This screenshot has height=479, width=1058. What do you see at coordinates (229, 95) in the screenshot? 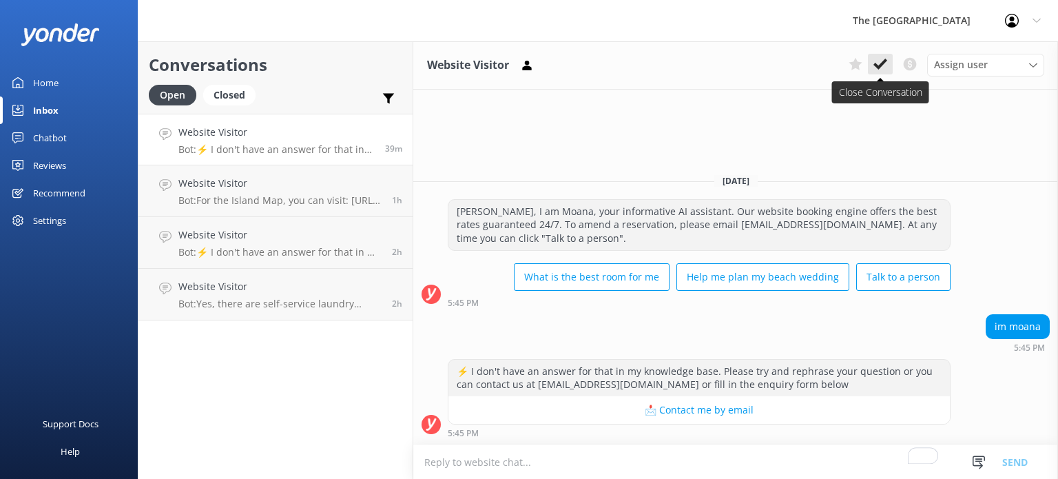
I see `div: Closed` at bounding box center [229, 95].